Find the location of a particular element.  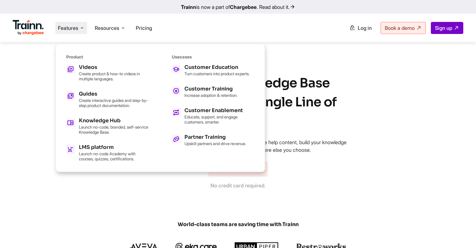

a: Log in is located at coordinates (360, 28).